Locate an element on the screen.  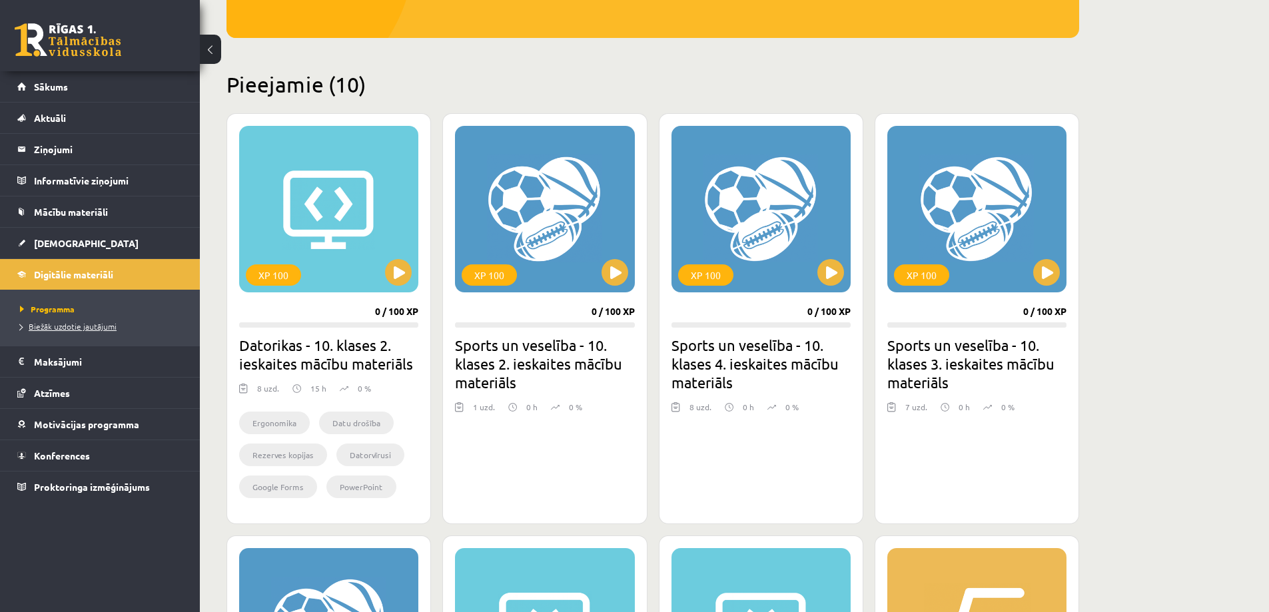
a: Rīgas 1. Tālmācības vidusskola is located at coordinates (68, 40).